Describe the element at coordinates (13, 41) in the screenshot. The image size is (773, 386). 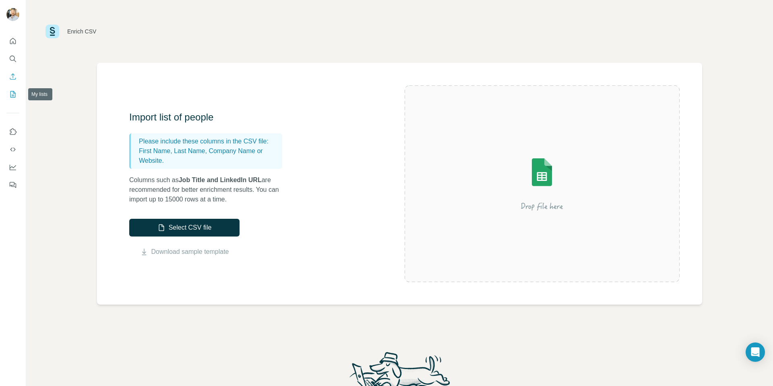
I see `button: Quick start` at that location.